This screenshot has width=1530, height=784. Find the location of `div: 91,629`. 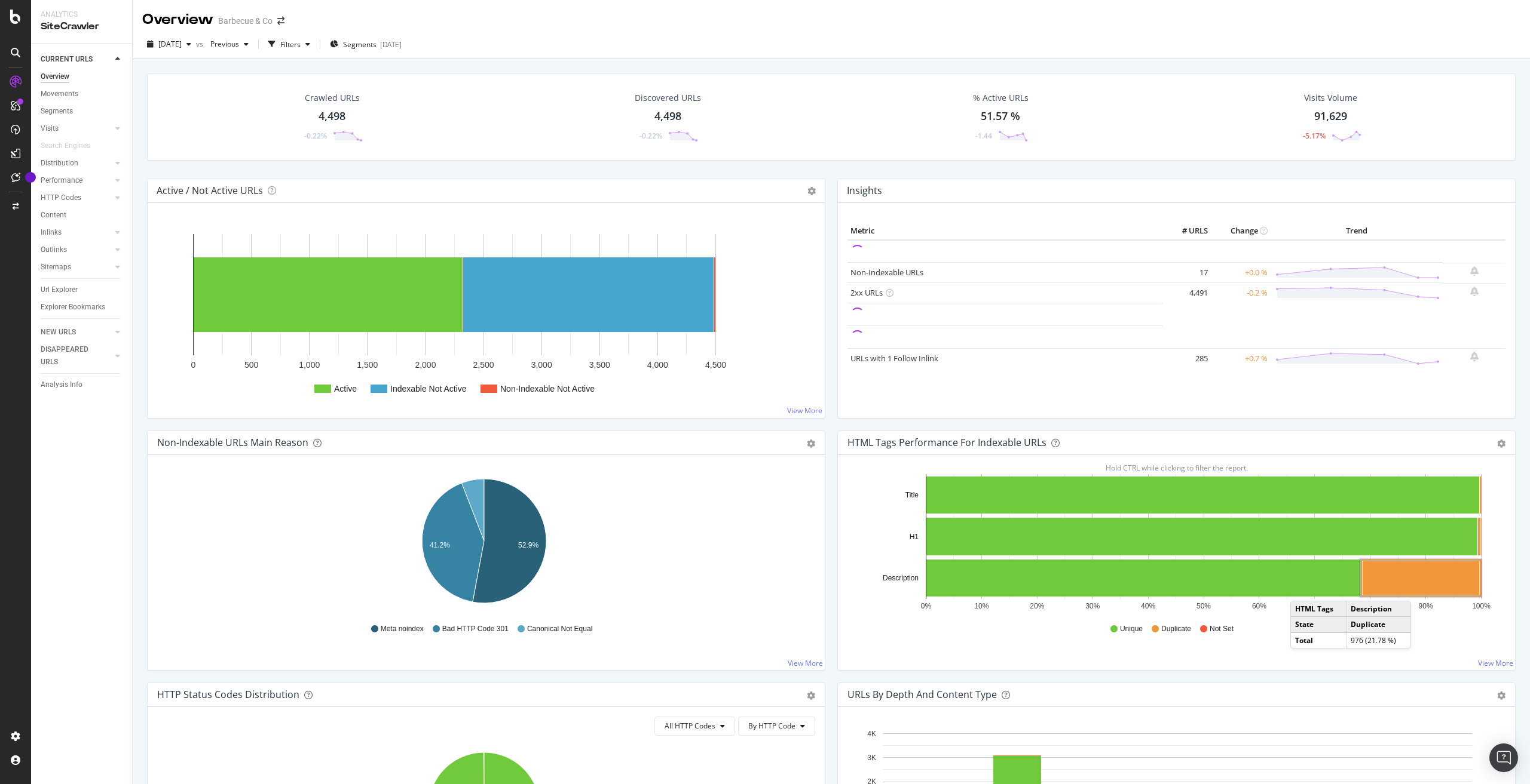

div: 91,629 is located at coordinates (1330, 116).